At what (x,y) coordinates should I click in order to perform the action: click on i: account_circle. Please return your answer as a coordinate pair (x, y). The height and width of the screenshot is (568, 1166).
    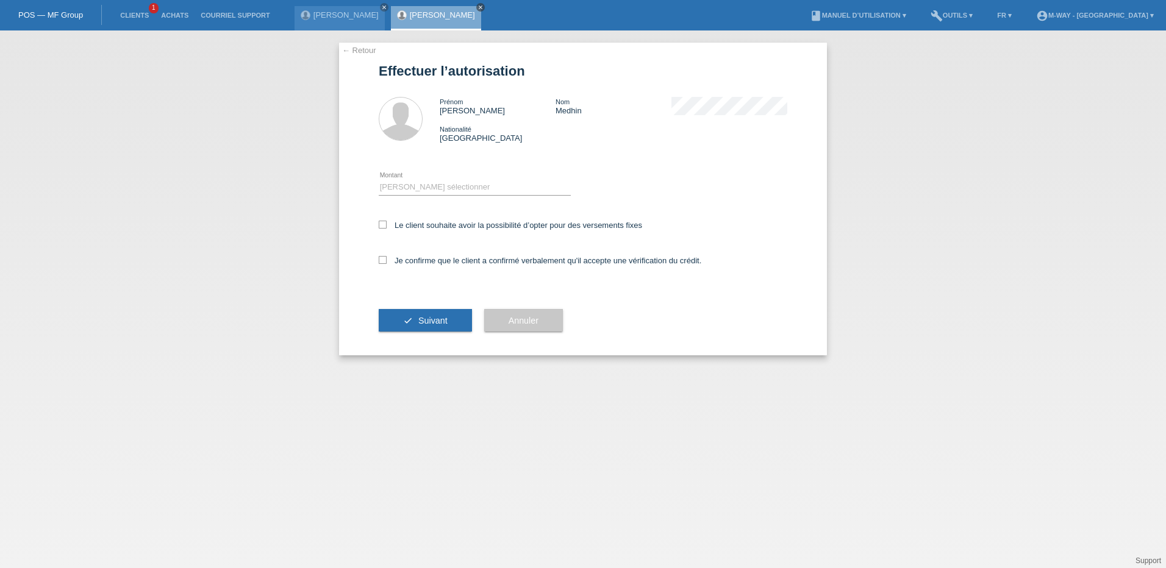
    Looking at the image, I should click on (1042, 16).